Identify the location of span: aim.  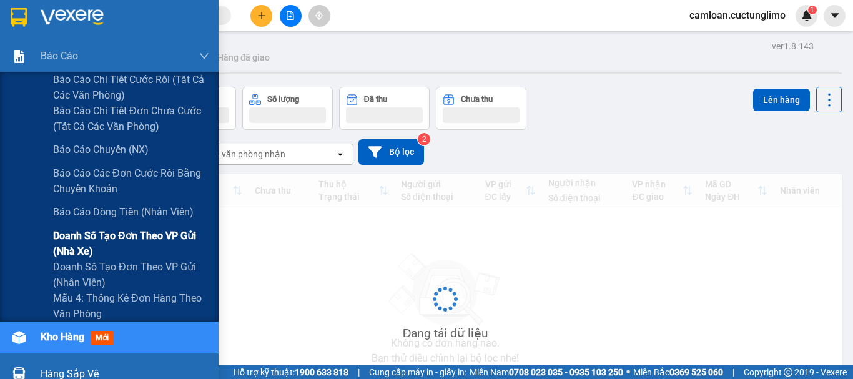
(319, 16).